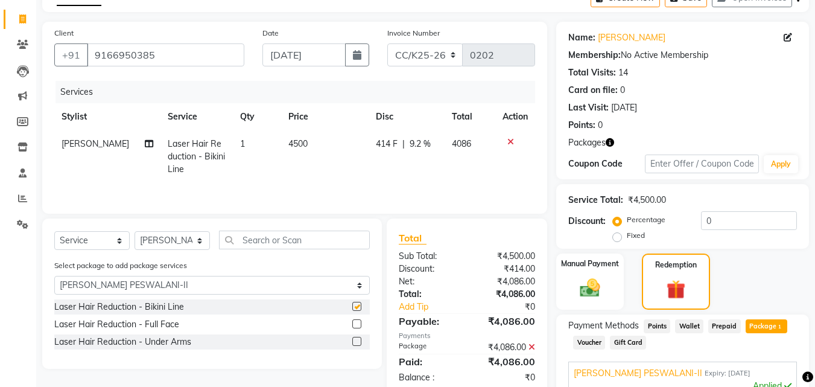 The width and height of the screenshot is (815, 387). I want to click on span: Prepaid, so click(725, 326).